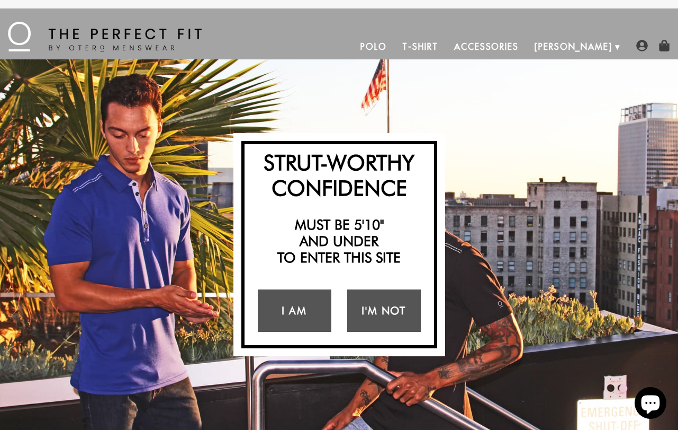  Describe the element at coordinates (420, 47) in the screenshot. I see `a: T-Shirt` at that location.